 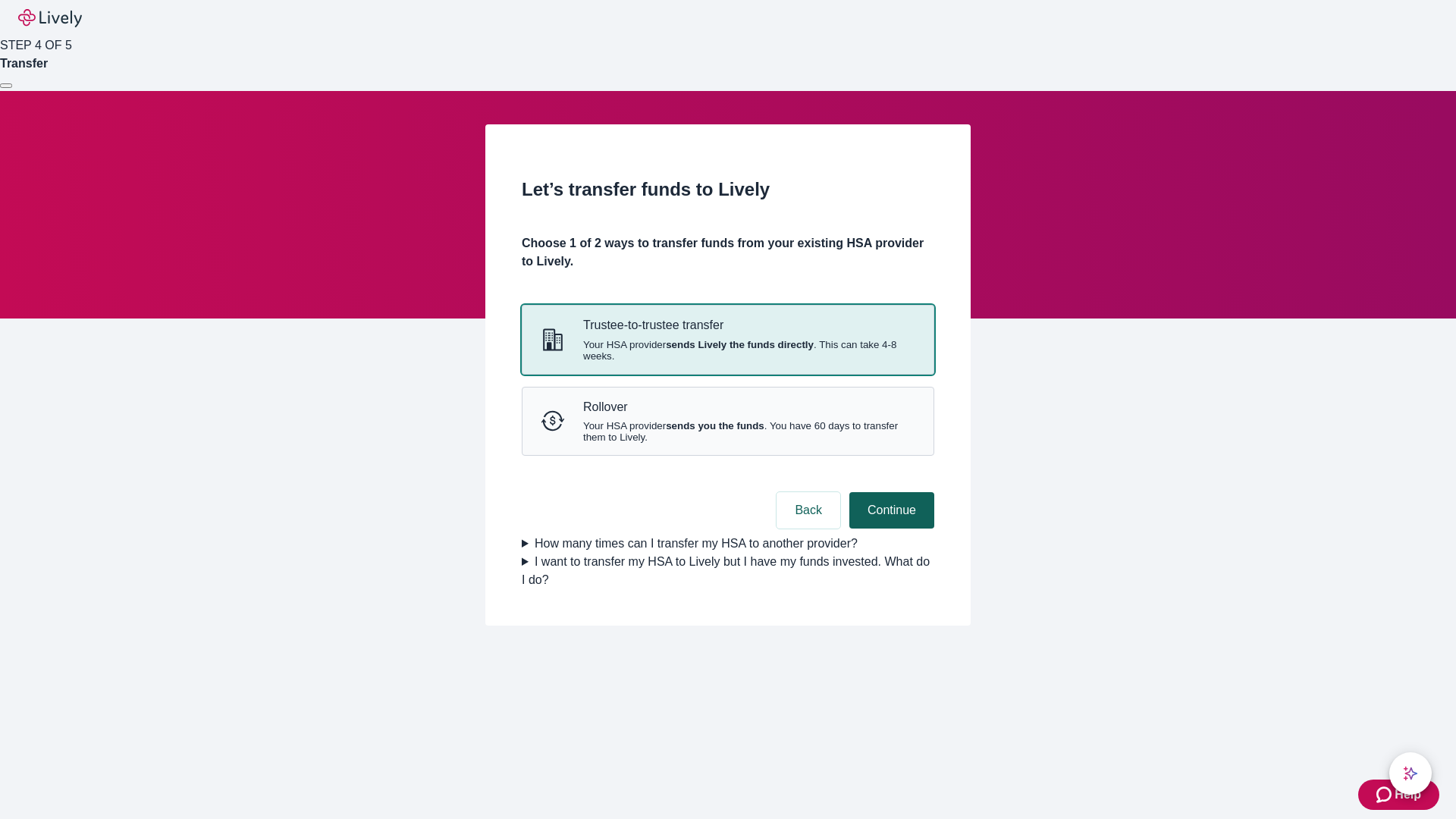 What do you see at coordinates (728, 339) in the screenshot?
I see `button: Trustee-to-trusteeTrustee-to-trustee transferYour HSA providersends Lively the funds directly. Th...` at bounding box center [728, 339].